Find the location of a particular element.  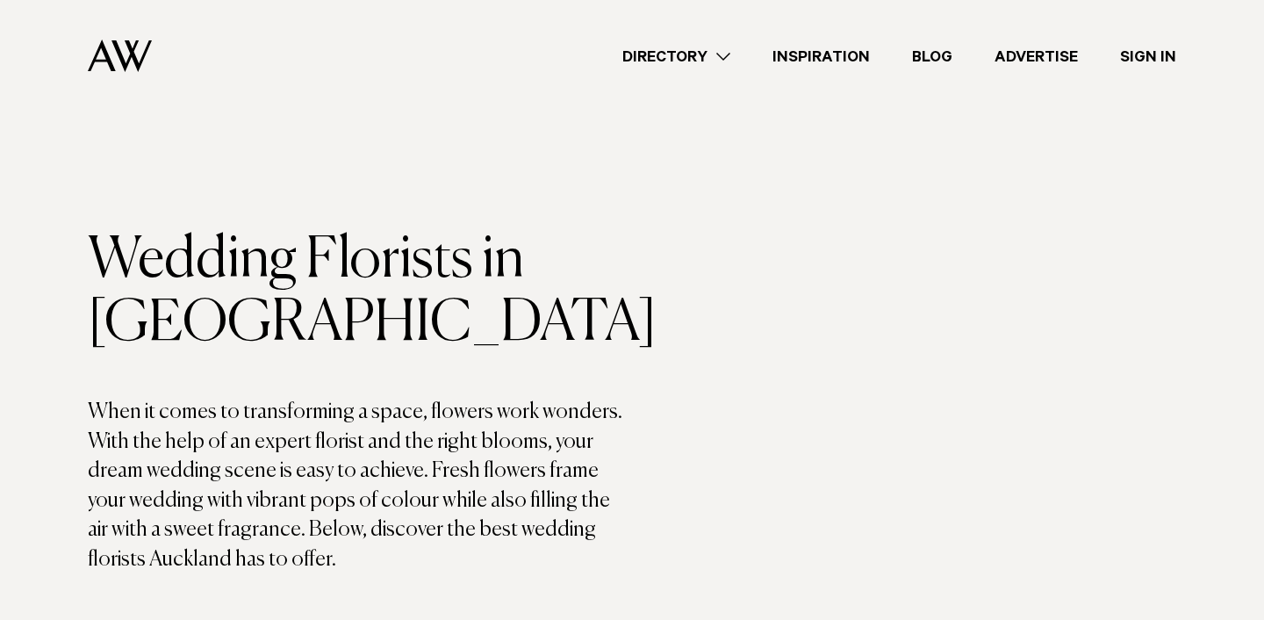

a: Blog is located at coordinates (933, 56).